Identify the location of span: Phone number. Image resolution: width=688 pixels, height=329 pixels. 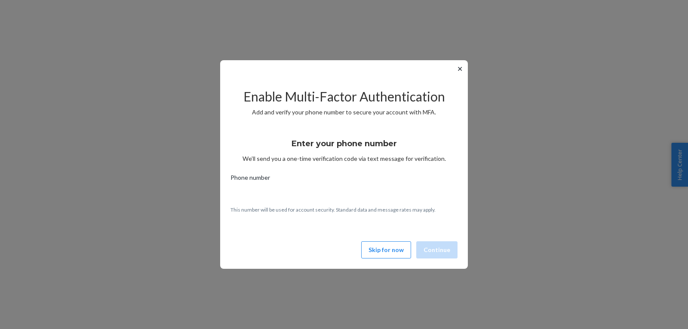
(250, 179).